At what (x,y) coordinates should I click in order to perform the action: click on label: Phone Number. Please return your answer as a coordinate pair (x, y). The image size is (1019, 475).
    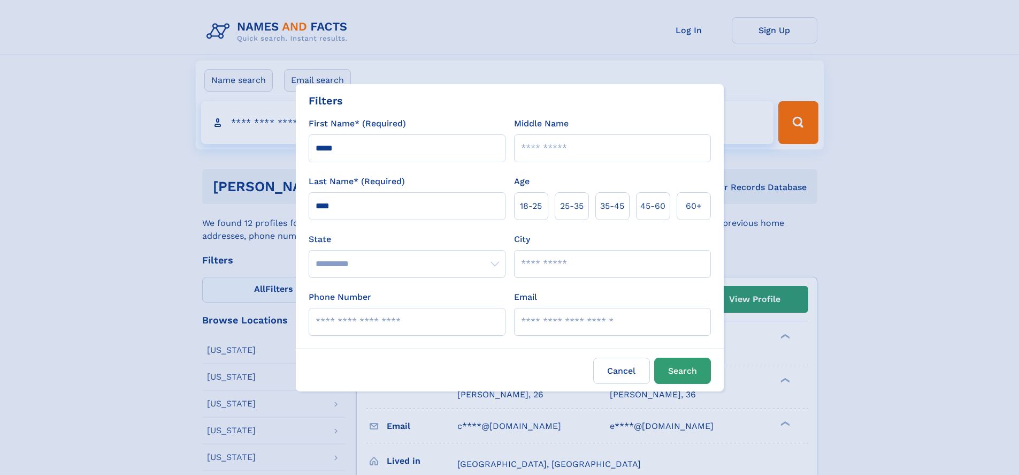
    Looking at the image, I should click on (340, 297).